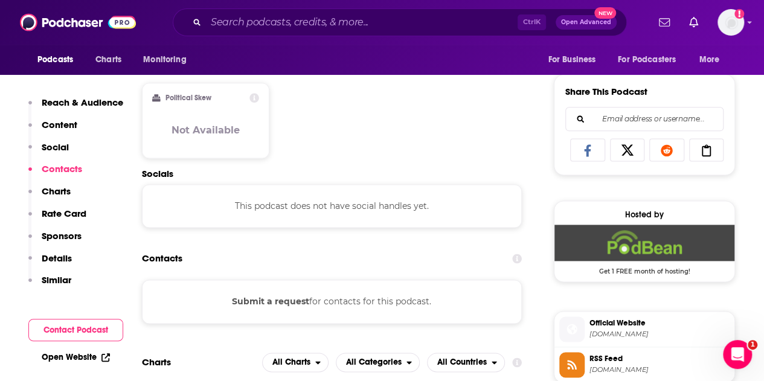 The image size is (764, 381). What do you see at coordinates (462, 363) in the screenshot?
I see `span: All Countries` at bounding box center [462, 363].